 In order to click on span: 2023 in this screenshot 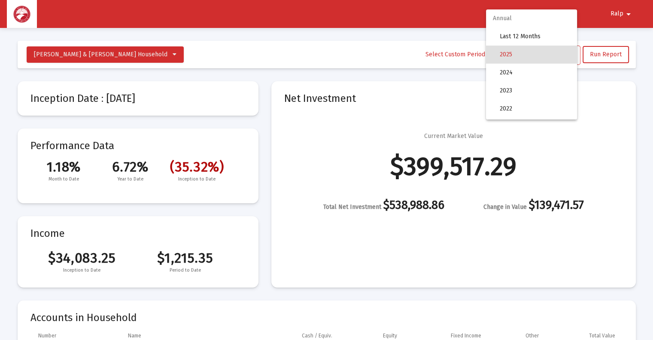, I will do `click(535, 91)`.